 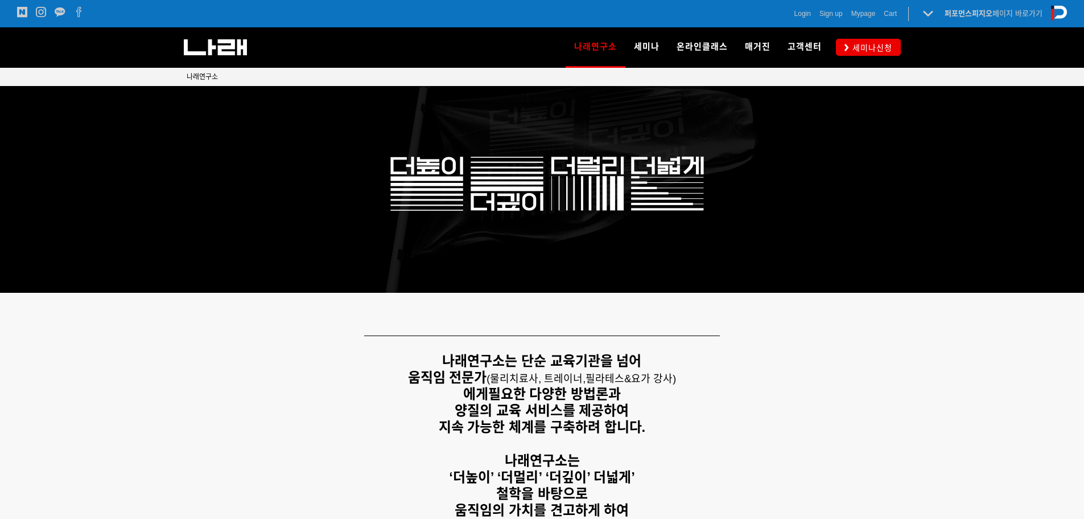 What do you see at coordinates (805, 47) in the screenshot?
I see `span: 고객센터` at bounding box center [805, 47].